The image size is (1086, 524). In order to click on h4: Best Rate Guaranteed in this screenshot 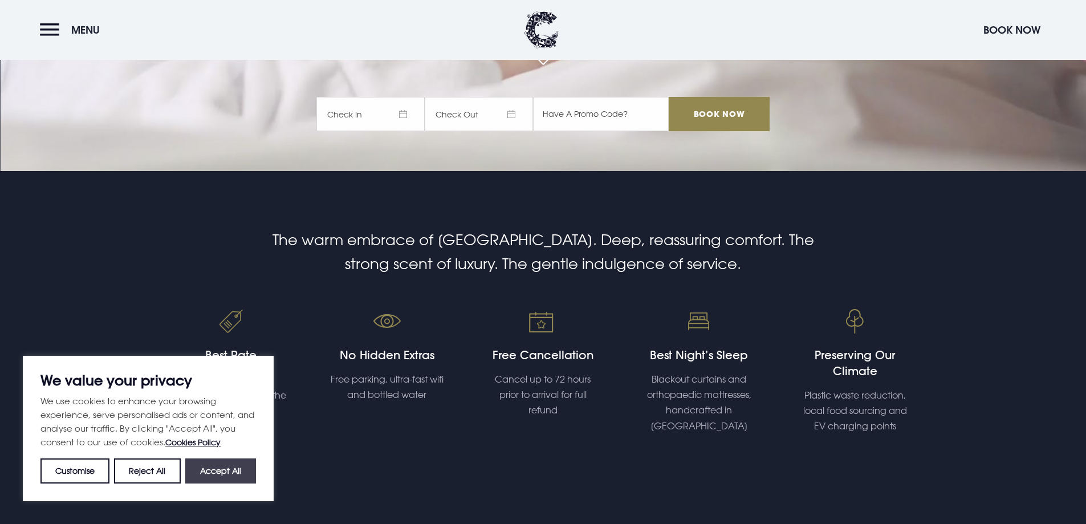, I will do `click(231, 363)`.